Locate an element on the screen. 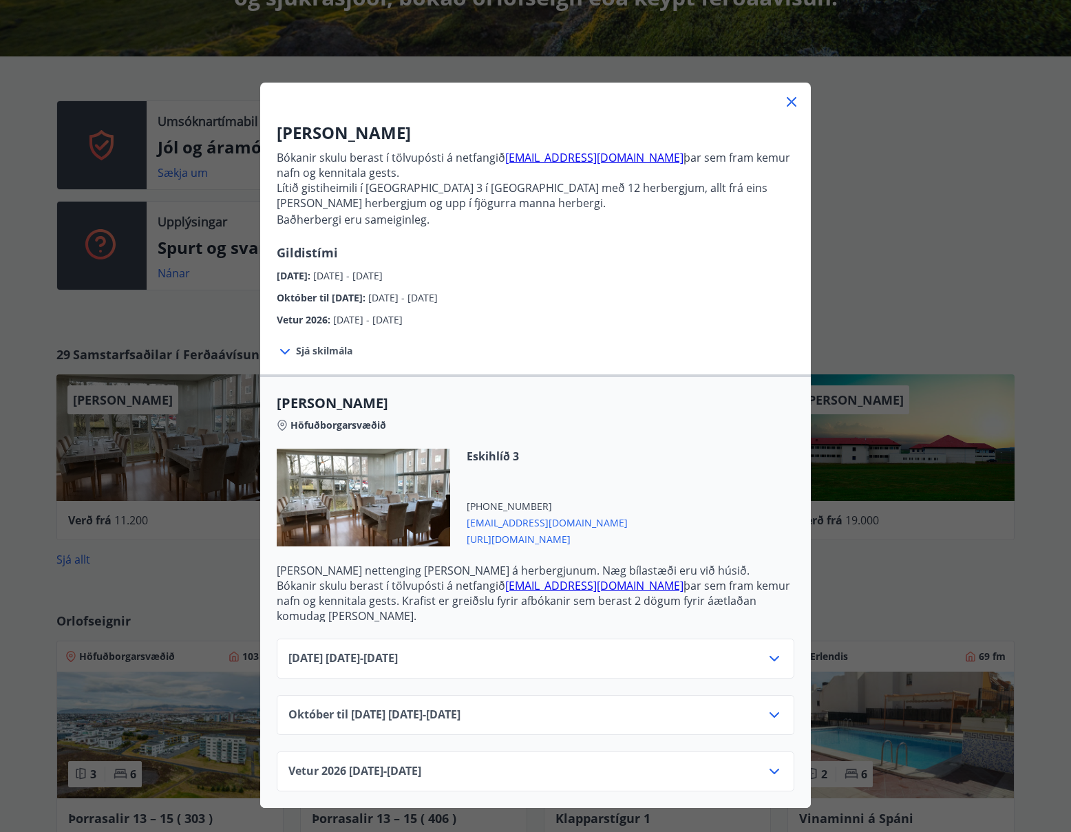  span: Gildistími is located at coordinates (307, 253).